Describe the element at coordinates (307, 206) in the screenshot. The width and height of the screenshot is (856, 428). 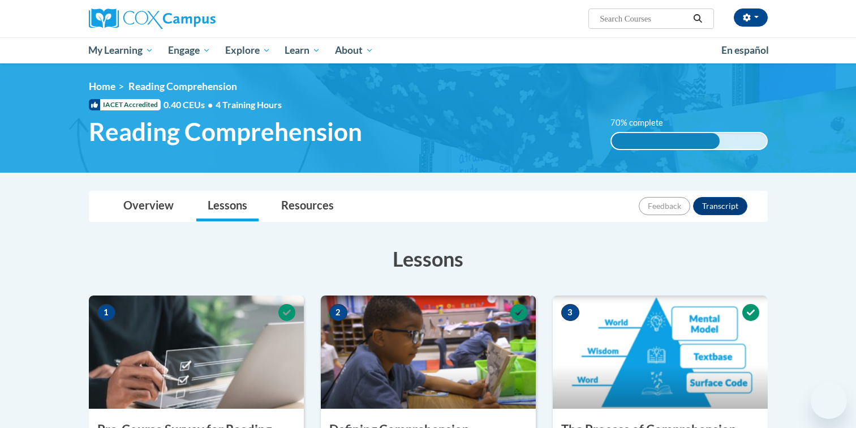
I see `a: Resources` at that location.